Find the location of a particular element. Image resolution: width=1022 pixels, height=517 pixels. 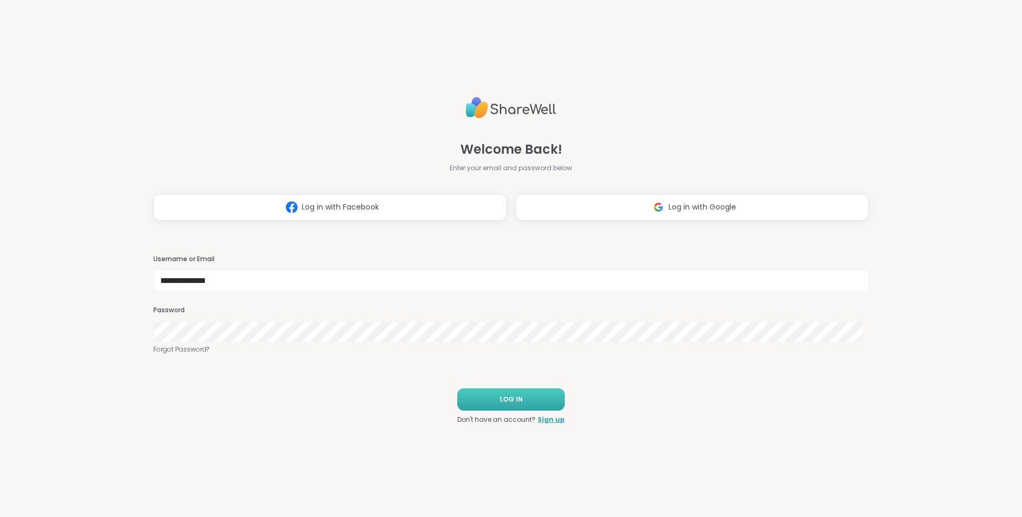

span: LOG IN is located at coordinates (511, 400).